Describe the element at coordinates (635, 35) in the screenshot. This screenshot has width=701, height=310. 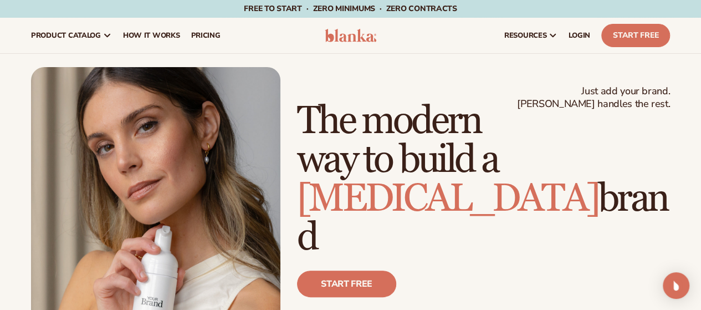
I see `a: Start Free` at that location.